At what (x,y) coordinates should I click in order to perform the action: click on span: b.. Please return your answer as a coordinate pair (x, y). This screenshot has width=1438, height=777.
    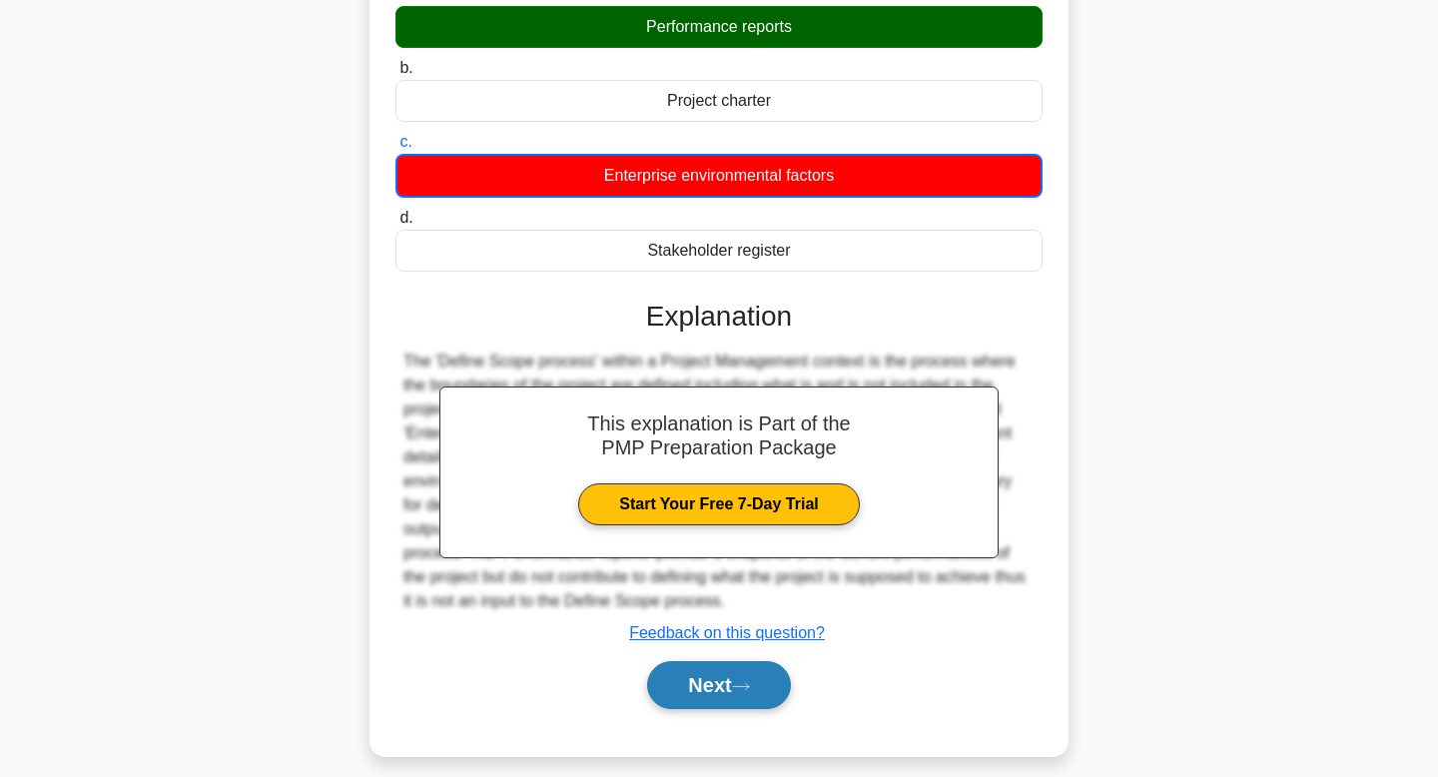
    Looking at the image, I should click on (406, 67).